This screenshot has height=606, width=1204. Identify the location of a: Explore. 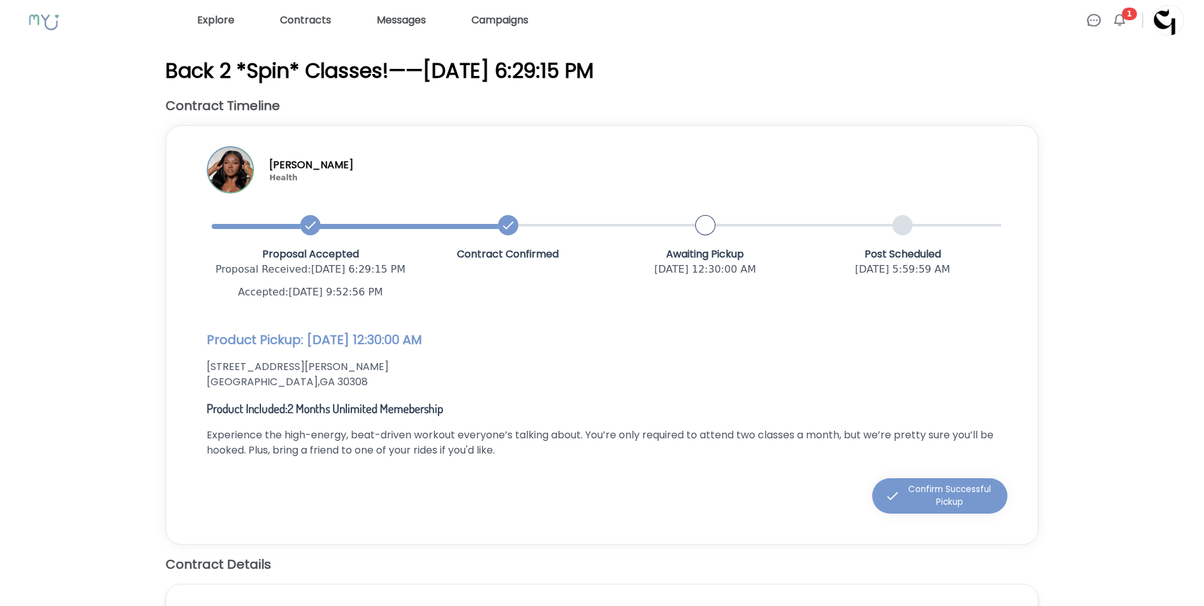
(216, 20).